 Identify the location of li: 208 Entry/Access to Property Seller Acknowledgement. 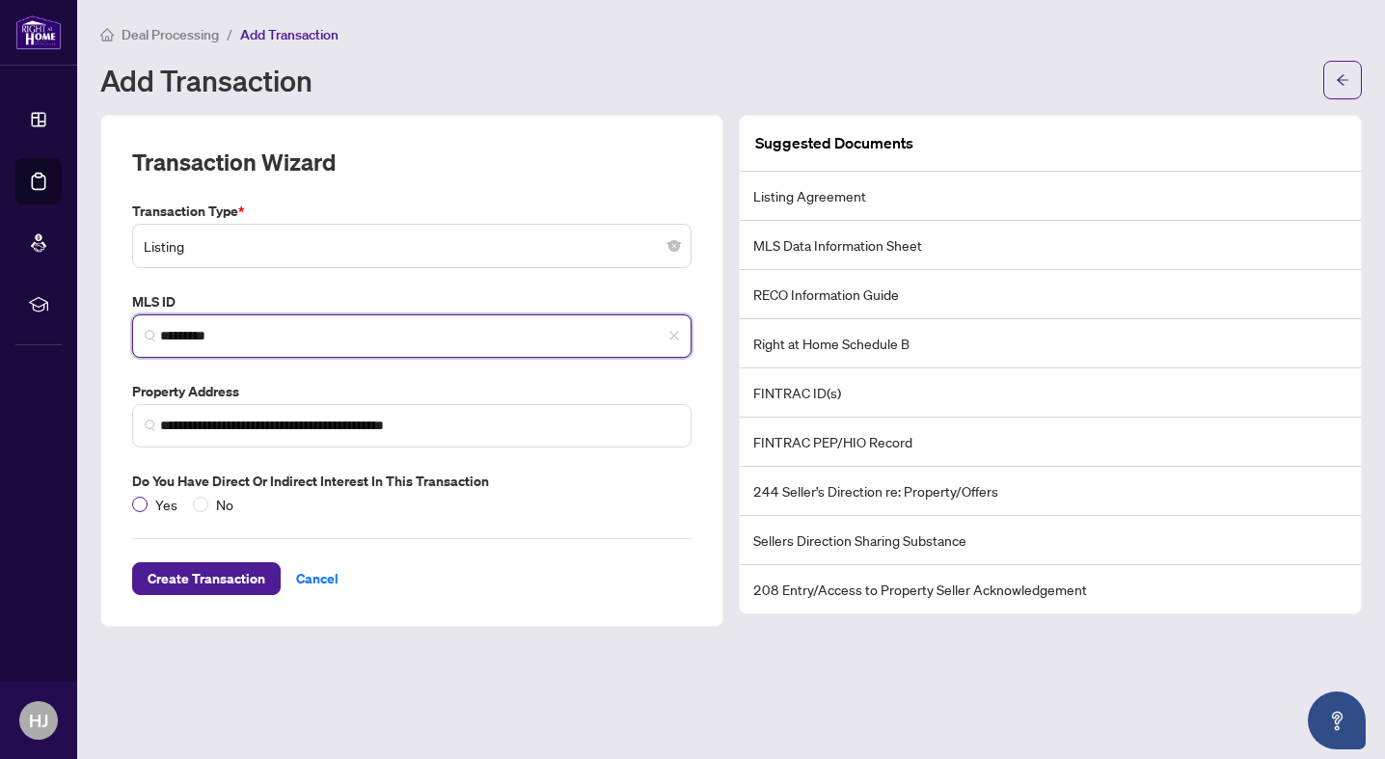
(1050, 589).